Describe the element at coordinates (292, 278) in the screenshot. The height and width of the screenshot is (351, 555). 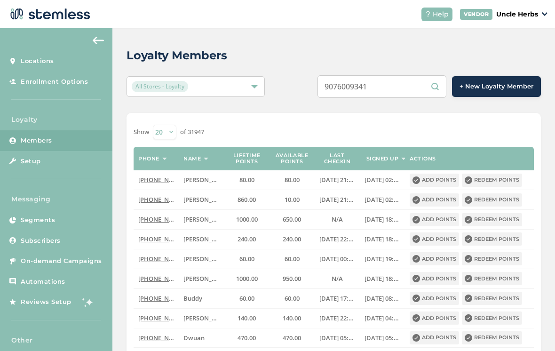
I see `label: 950.00` at that location.